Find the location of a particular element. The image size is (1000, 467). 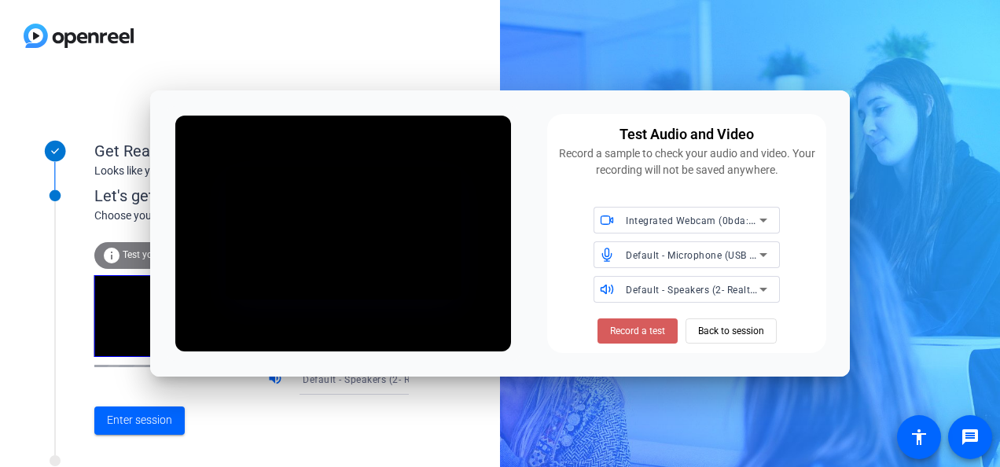

div: Choose your settings is located at coordinates (267, 215).